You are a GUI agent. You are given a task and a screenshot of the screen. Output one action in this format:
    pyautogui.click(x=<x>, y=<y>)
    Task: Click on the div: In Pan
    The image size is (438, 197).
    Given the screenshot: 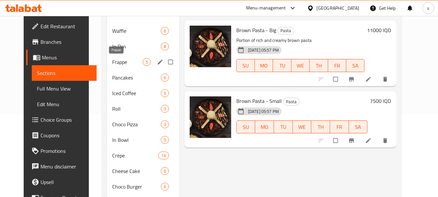 What is the action you would take?
    pyautogui.click(x=136, y=46)
    